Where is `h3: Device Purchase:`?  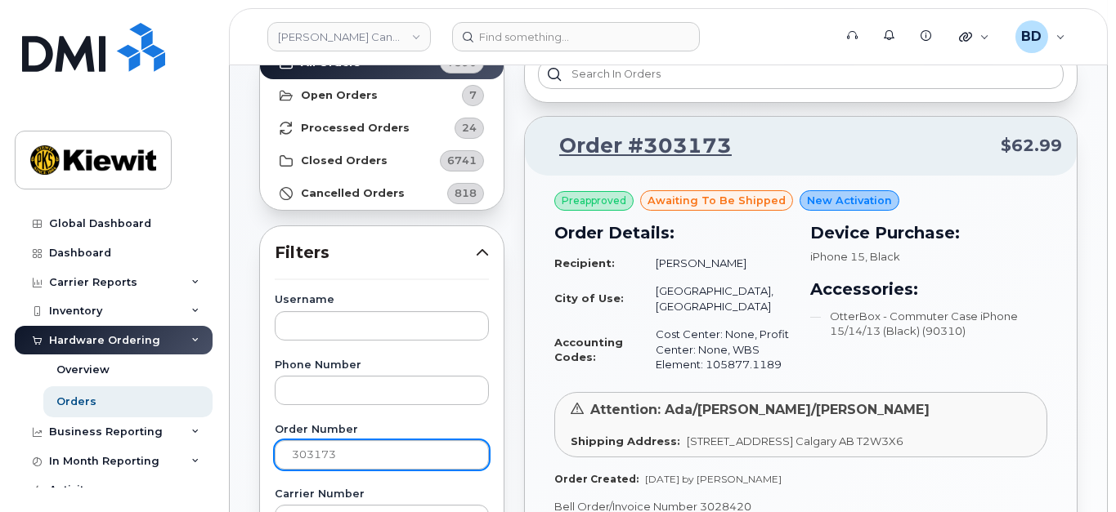
h3: Device Purchase: is located at coordinates (929, 233).